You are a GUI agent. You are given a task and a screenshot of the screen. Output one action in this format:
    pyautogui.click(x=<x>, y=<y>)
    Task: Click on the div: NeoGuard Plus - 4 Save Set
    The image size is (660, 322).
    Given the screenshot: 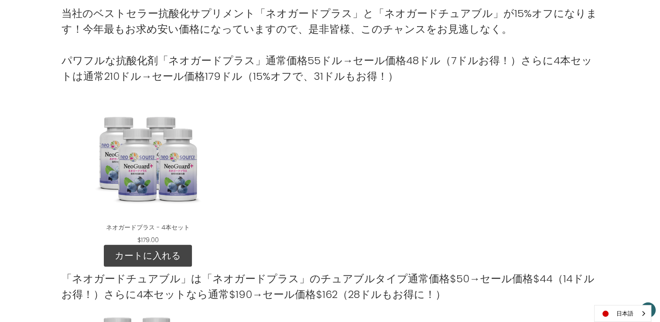 What is the action you would take?
    pyautogui.click(x=148, y=172)
    